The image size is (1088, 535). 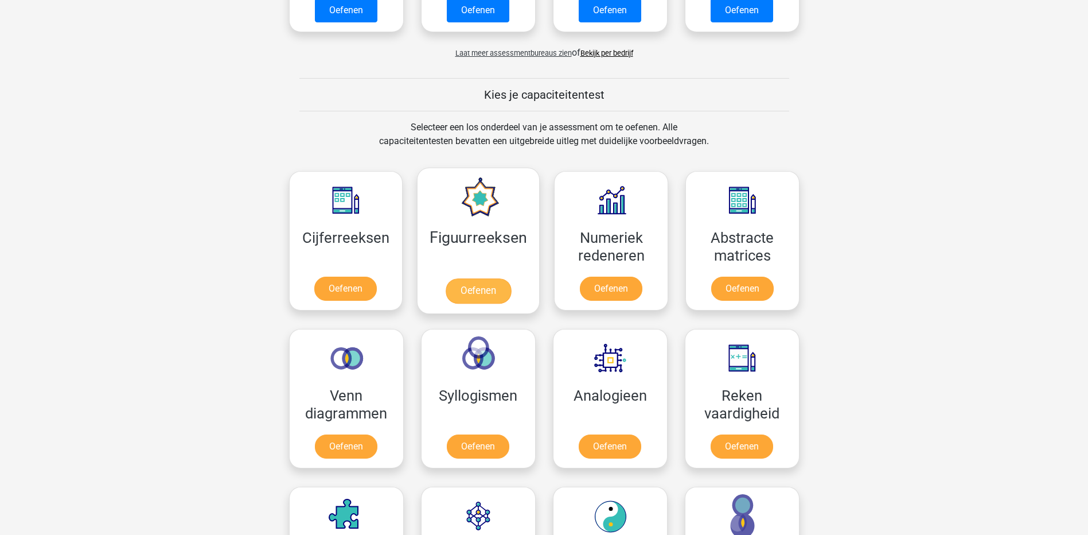 I want to click on a: Bekijk per bedrijf, so click(x=607, y=53).